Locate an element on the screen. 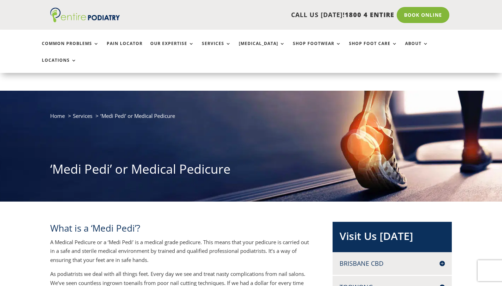 This screenshot has height=286, width=502. h4: Brisbane CBD is located at coordinates (392, 263).